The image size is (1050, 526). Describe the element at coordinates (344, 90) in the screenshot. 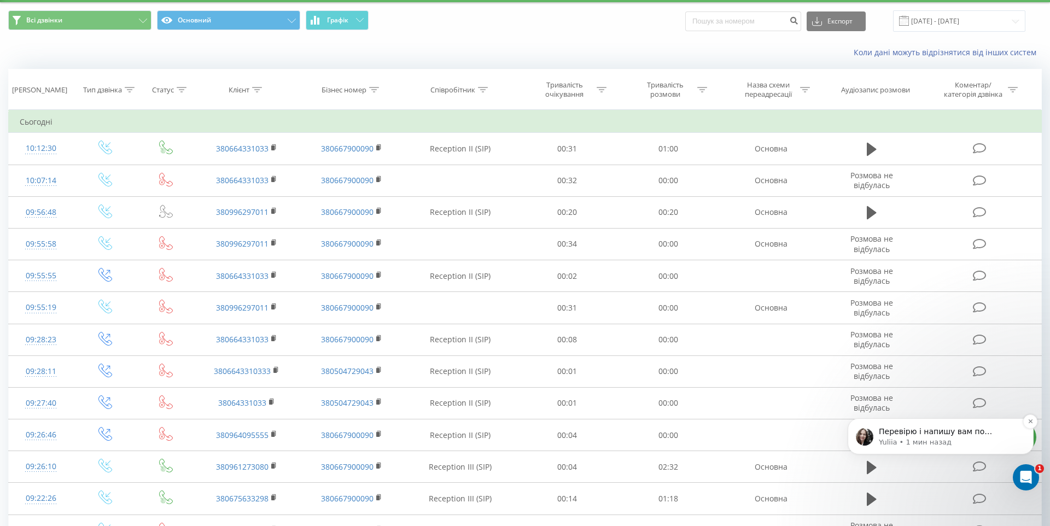

I see `div: Бізнес номер` at that location.